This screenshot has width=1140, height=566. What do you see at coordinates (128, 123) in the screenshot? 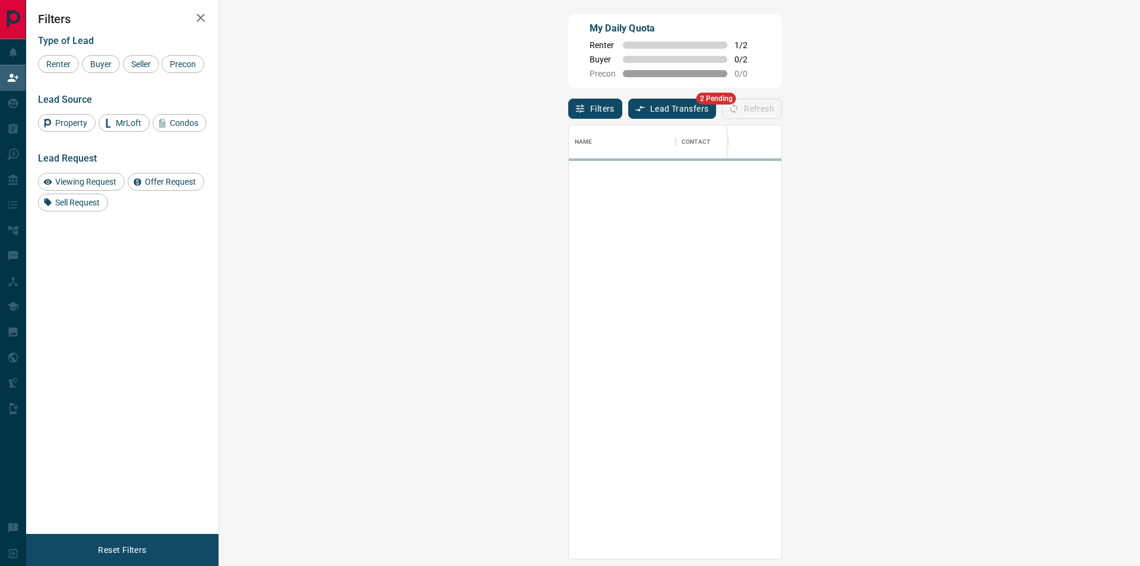
I see `span: MrLoft` at bounding box center [128, 123].